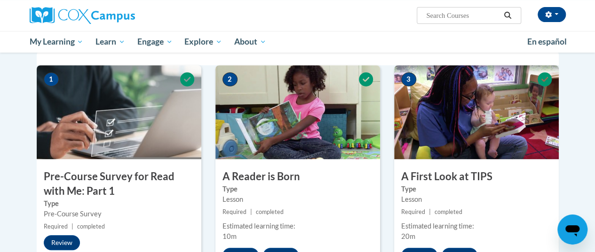  I want to click on button: Account Settings, so click(551, 15).